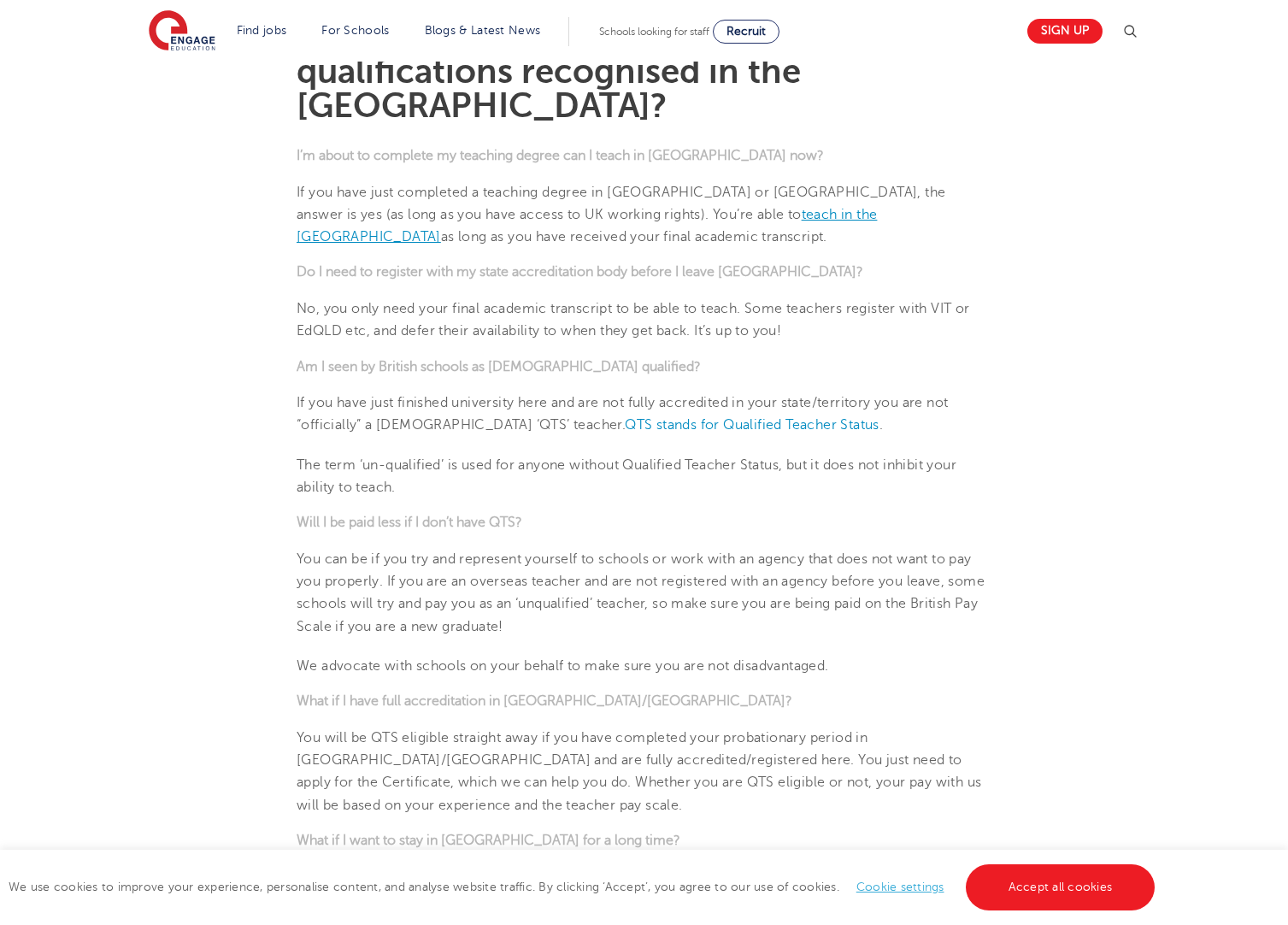 The width and height of the screenshot is (1288, 925). What do you see at coordinates (584, 886) in the screenshot?
I see `span: We use cookies to improve your experience, personalise content, and analyse website traffic. By c...` at bounding box center [584, 886].